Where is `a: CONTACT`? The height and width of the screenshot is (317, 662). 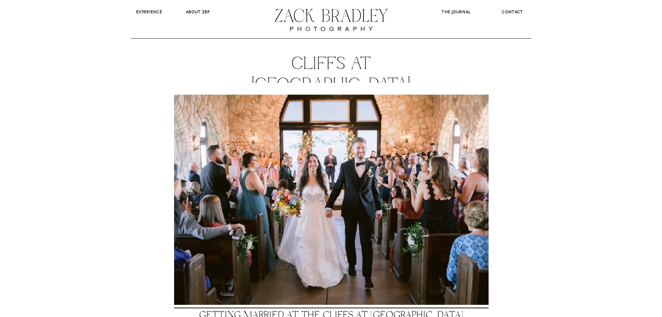
a: CONTACT is located at coordinates (513, 12).